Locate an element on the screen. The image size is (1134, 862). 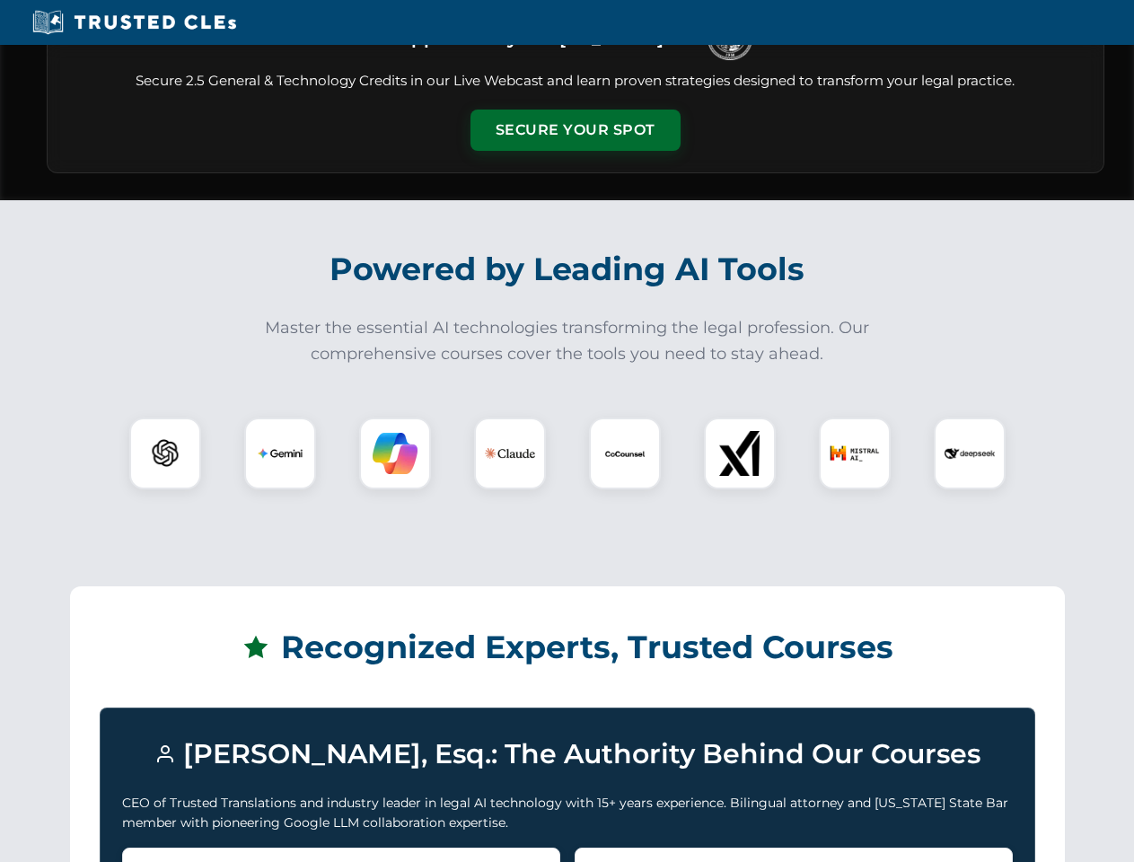
p: Secure 2.5 General & Technology Credits in our Live Webcast and learn proven strategies designed ... is located at coordinates (576, 81).